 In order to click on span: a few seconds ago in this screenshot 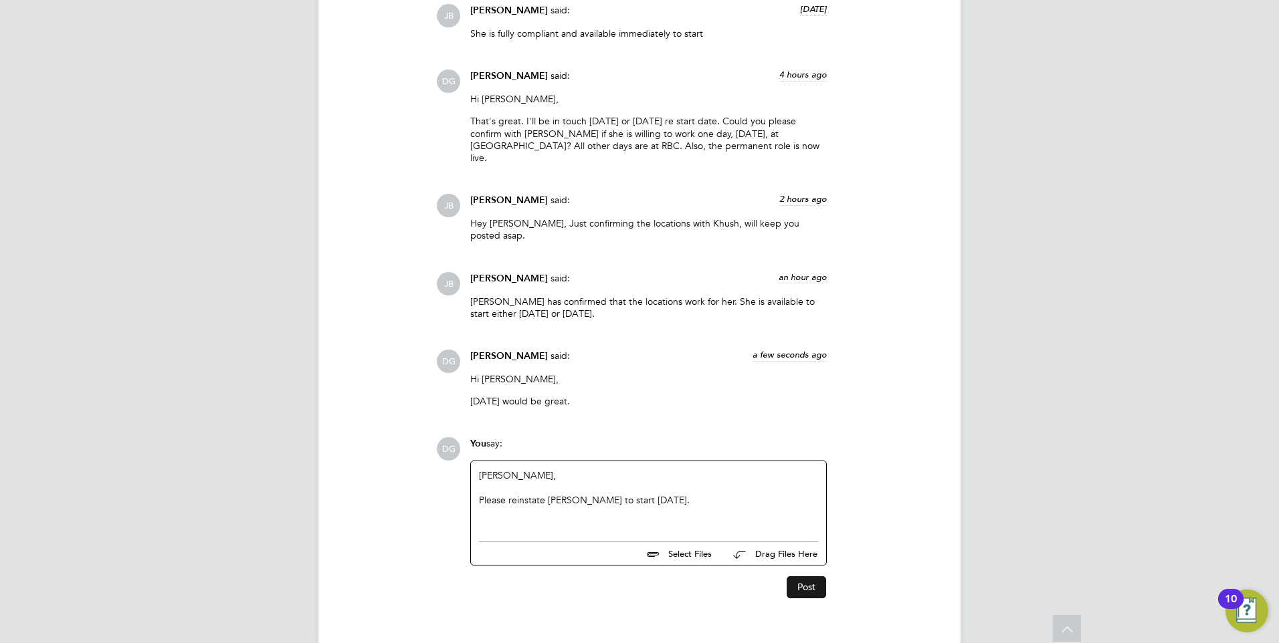, I will do `click(789, 354)`.